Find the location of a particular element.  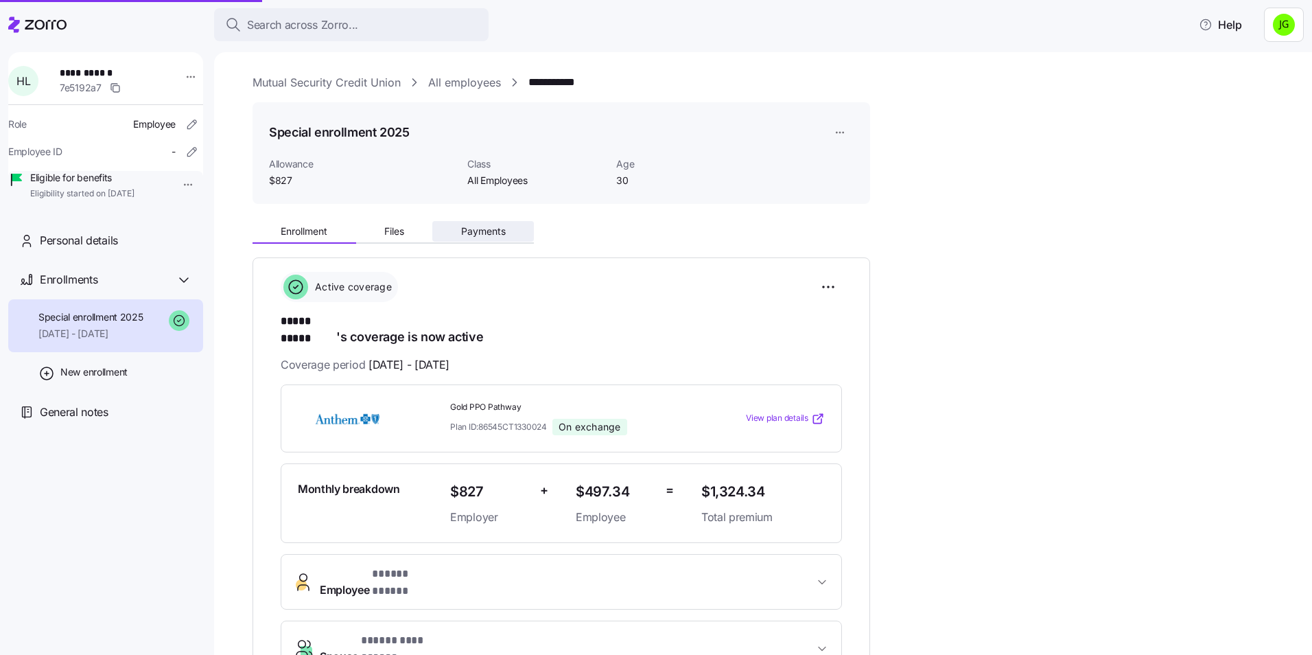

span: All Employees is located at coordinates (536, 181).